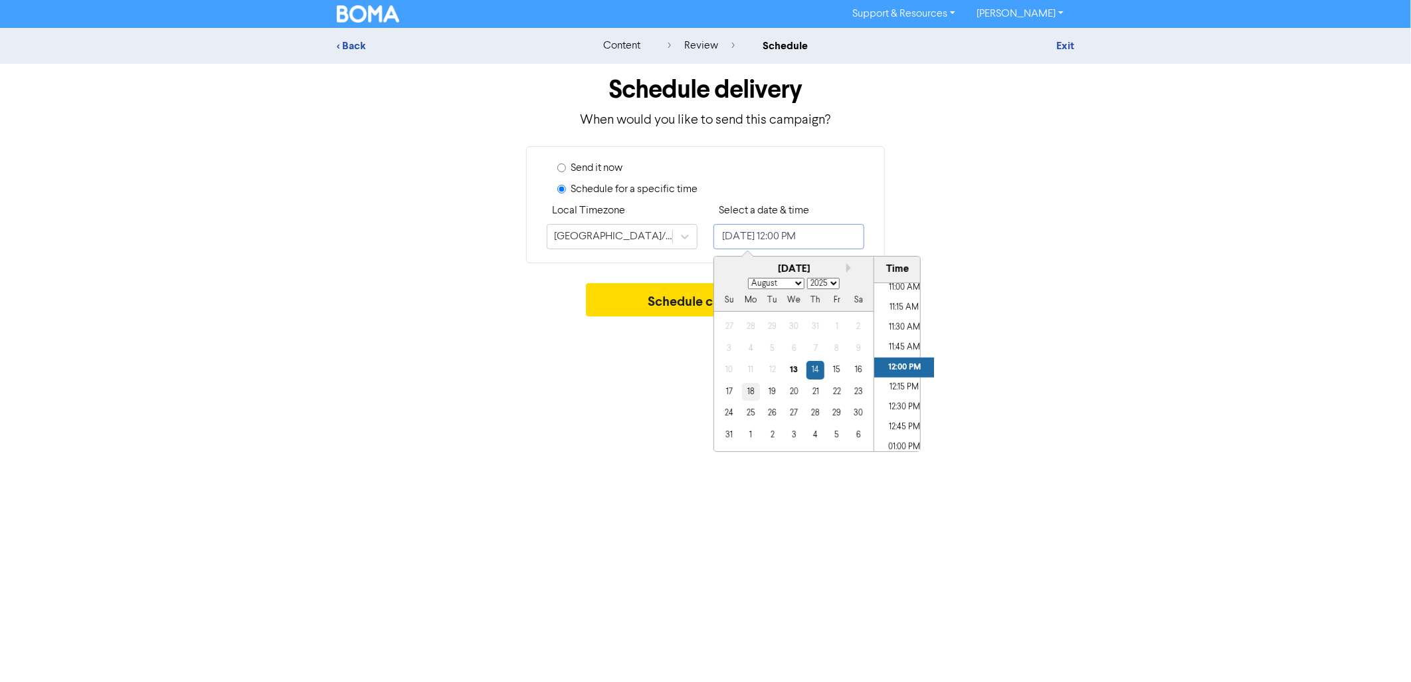  I want to click on p: When would you like to send this campaign?, so click(706, 120).